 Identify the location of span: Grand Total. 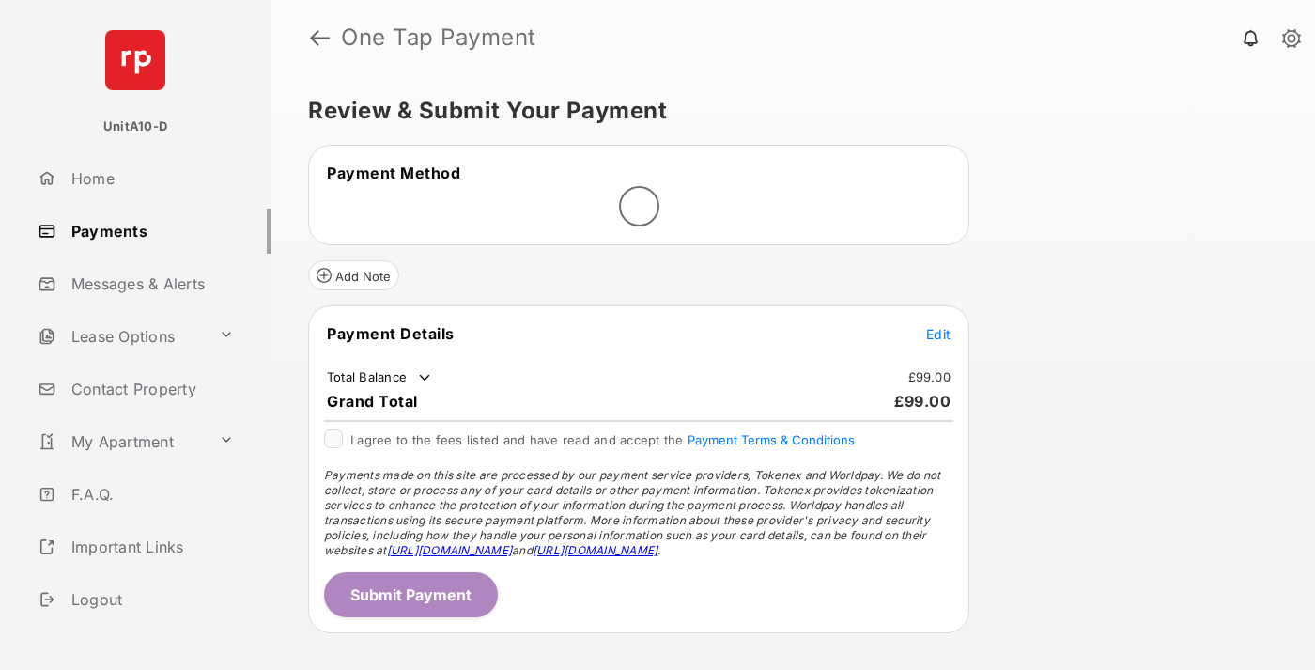
(372, 401).